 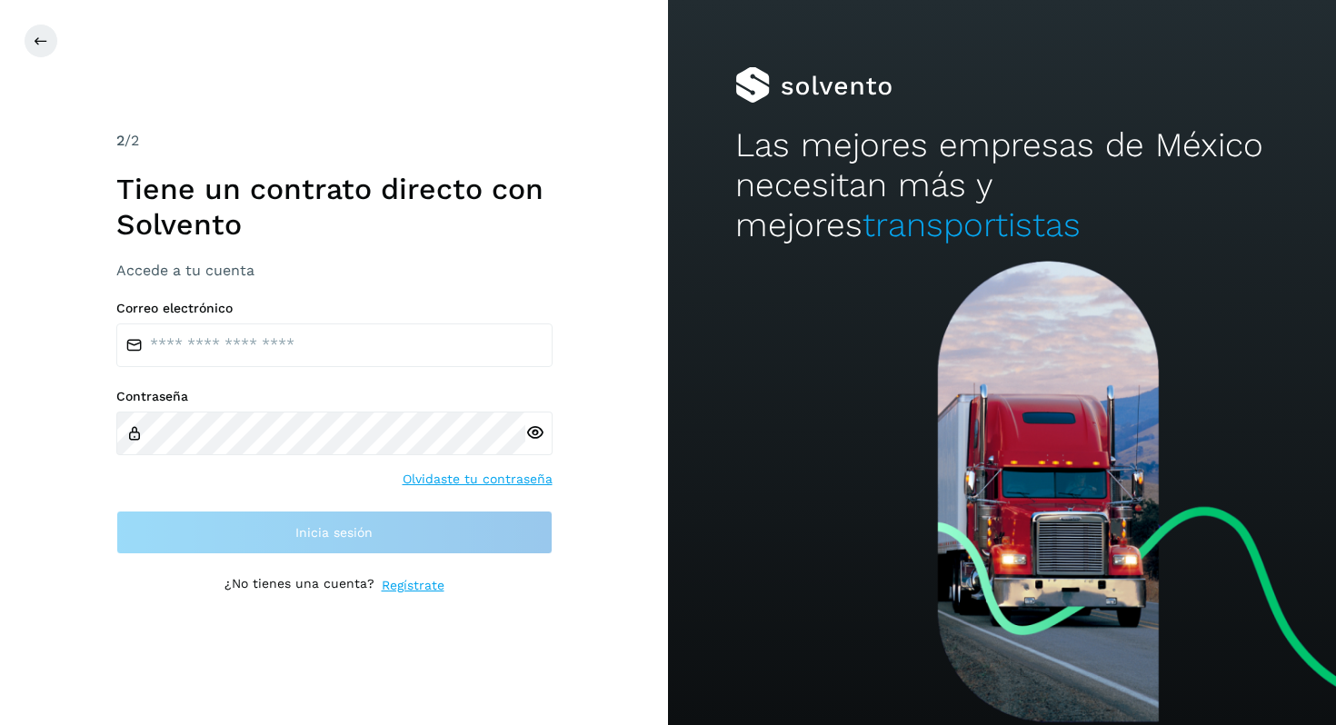 I want to click on div: /2, so click(x=334, y=141).